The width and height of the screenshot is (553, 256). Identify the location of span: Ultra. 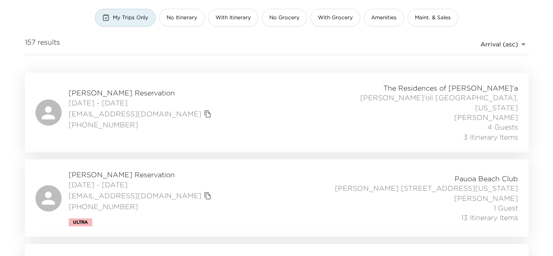
(81, 222).